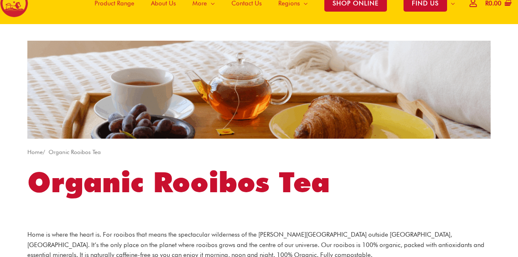  Describe the element at coordinates (35, 152) in the screenshot. I see `a: Home` at that location.